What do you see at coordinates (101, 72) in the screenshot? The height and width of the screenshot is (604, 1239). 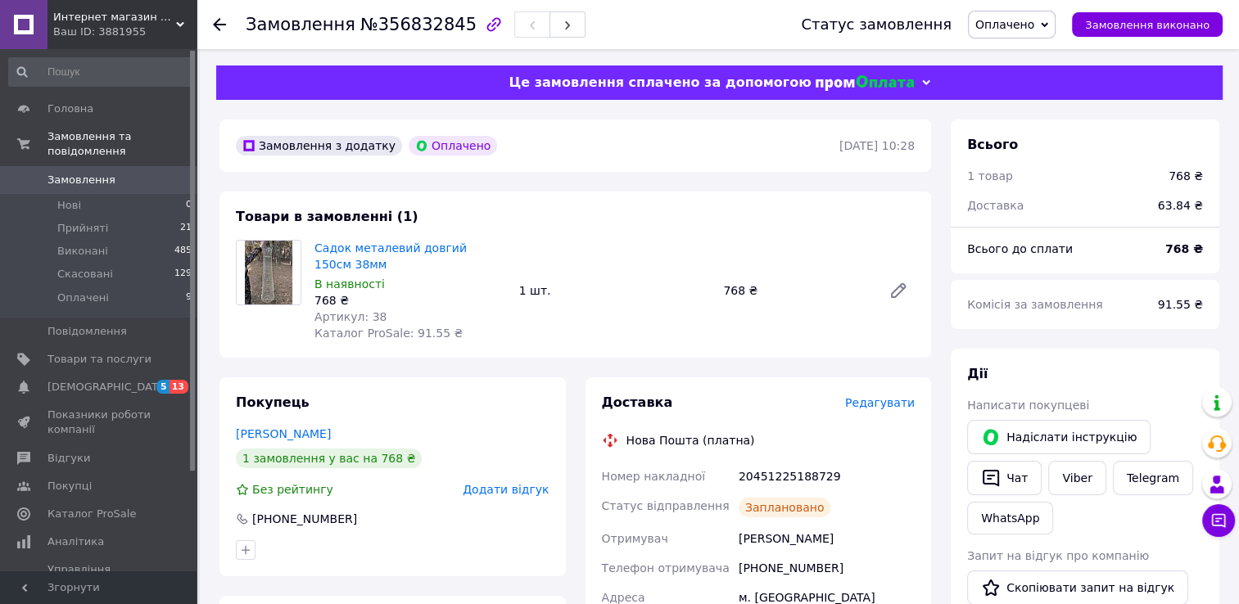 I see `input: Пошук` at bounding box center [101, 72].